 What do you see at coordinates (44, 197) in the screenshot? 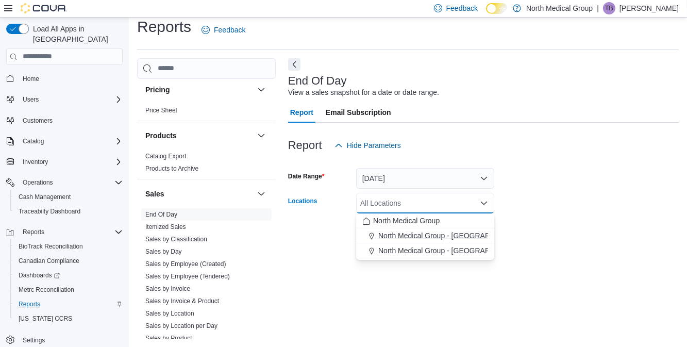
I see `span: Cash Management` at bounding box center [44, 197].